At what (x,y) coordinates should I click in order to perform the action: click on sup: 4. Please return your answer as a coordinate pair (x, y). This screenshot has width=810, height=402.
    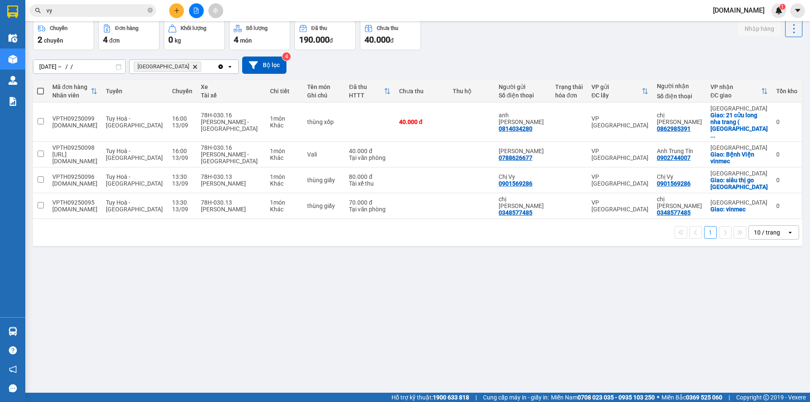
    Looking at the image, I should click on (286, 57).